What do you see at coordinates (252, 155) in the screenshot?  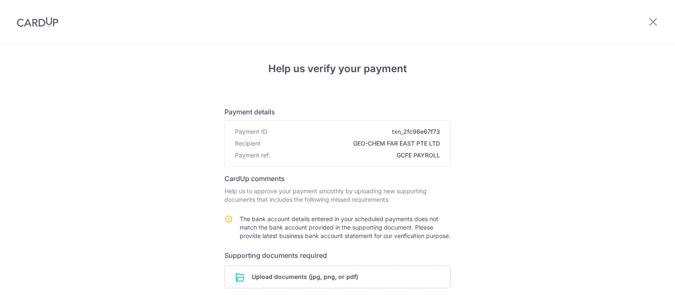 I see `span: Payment ref.` at bounding box center [252, 155].